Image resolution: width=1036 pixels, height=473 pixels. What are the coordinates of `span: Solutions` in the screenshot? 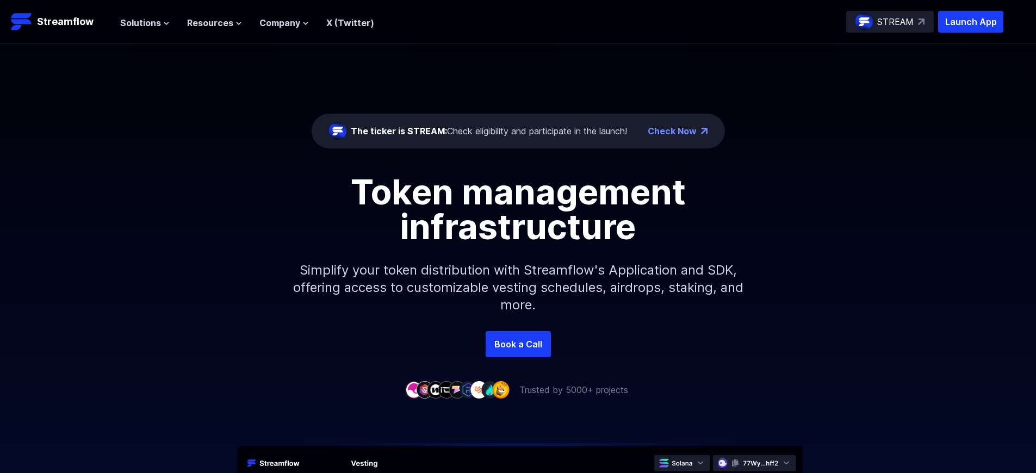 It's located at (140, 23).